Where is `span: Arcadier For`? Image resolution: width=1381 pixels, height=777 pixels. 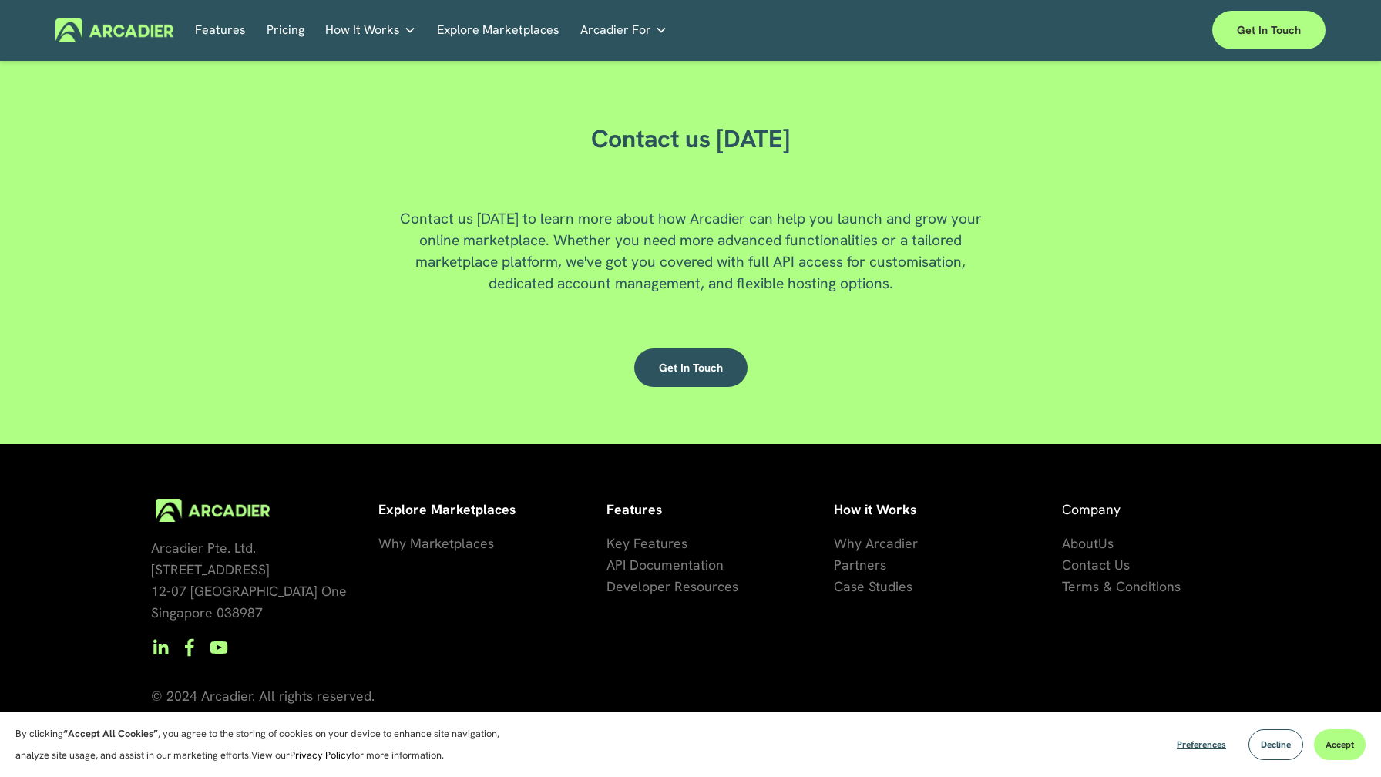
span: Arcadier For is located at coordinates (616, 30).